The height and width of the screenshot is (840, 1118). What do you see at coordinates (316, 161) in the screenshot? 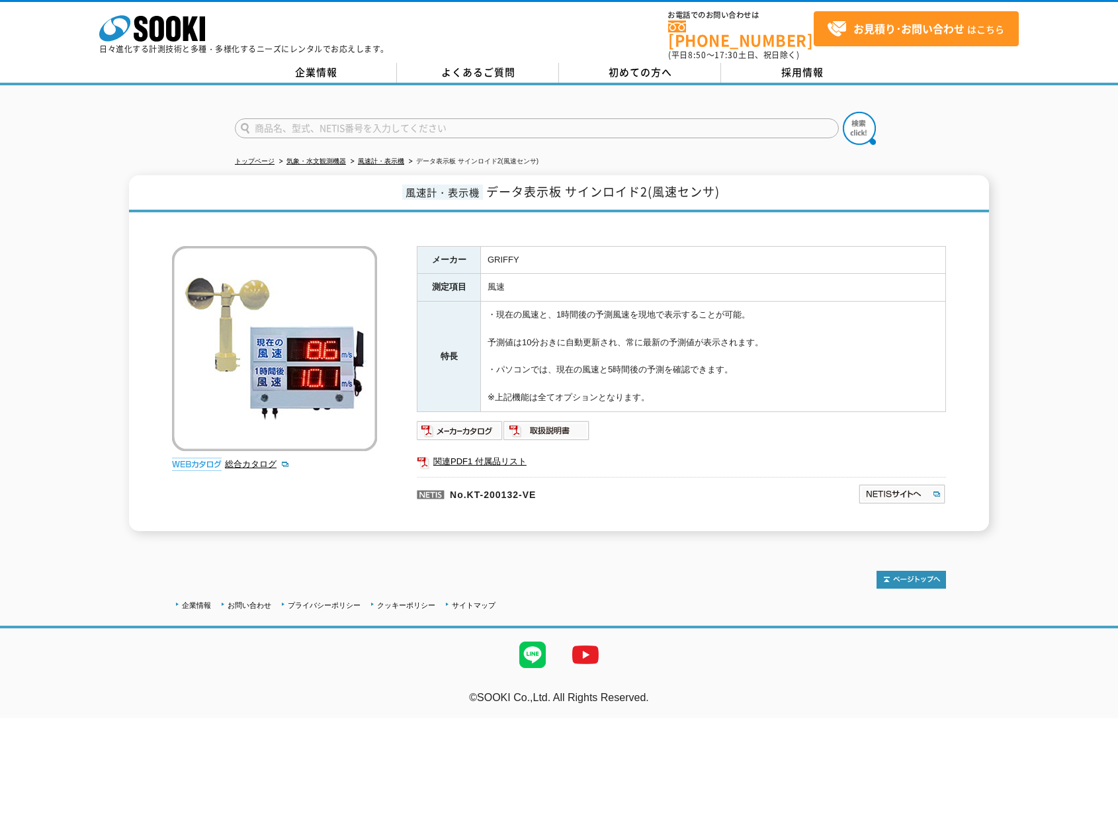
I see `a: 気象・水文観測機器` at bounding box center [316, 161].